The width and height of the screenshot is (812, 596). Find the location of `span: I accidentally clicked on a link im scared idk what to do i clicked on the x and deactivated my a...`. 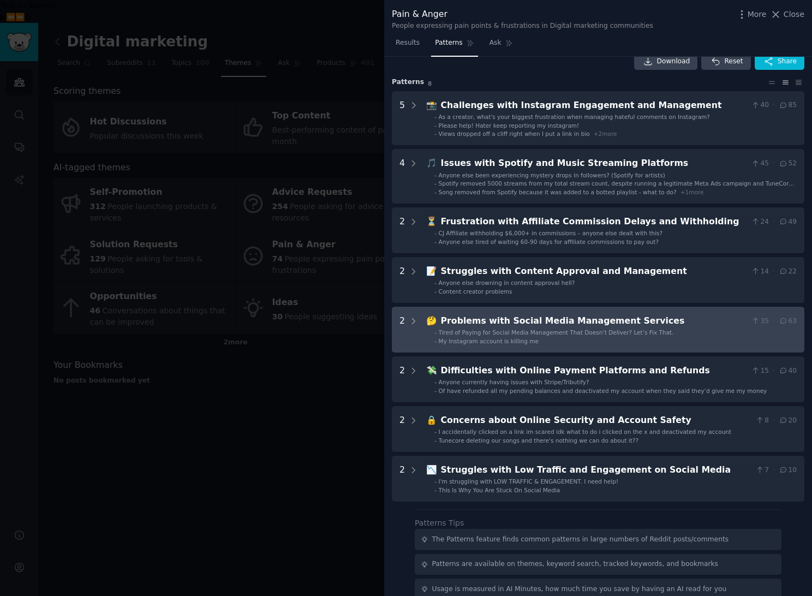

span: I accidentally clicked on a link im scared idk what to do i clicked on the x and deactivated my a... is located at coordinates (585, 432).